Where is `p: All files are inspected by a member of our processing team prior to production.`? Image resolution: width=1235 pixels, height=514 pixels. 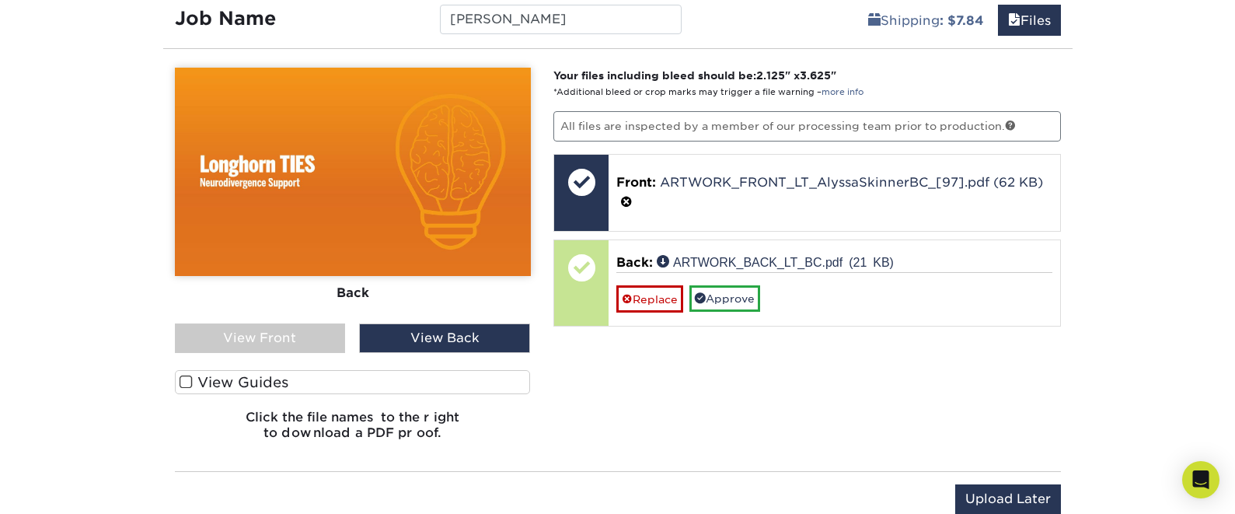 p: All files are inspected by a member of our processing team prior to production. is located at coordinates (806, 126).